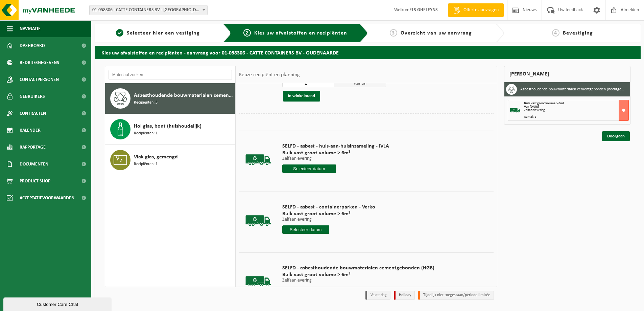 Image resolution: width=644 pixels, height=311 pixels. I want to click on span: Asbesthoudende bouwmaterialen cementgebonden (hechtgebonden), so click(184, 95).